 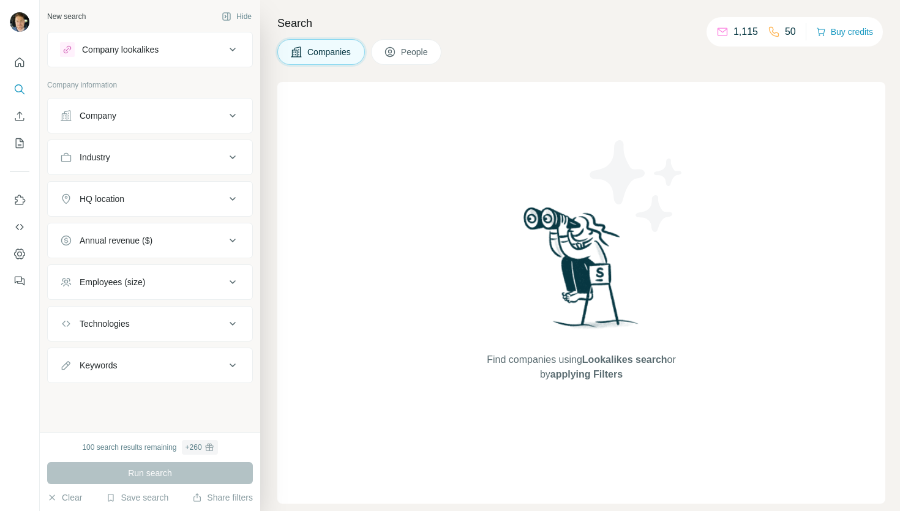 What do you see at coordinates (636, 186) in the screenshot?
I see `img: Surfe Illustration - Stars` at bounding box center [636, 186].